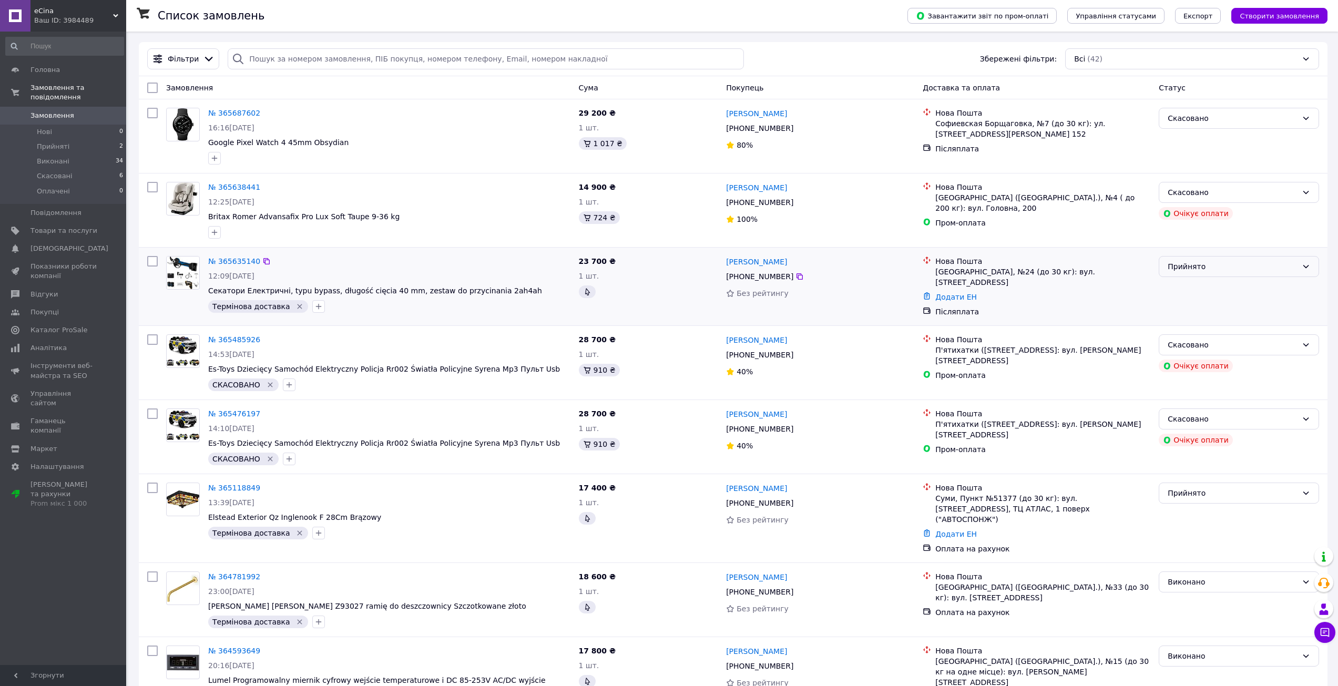 This screenshot has height=686, width=1338. I want to click on span: Повідомлення, so click(56, 213).